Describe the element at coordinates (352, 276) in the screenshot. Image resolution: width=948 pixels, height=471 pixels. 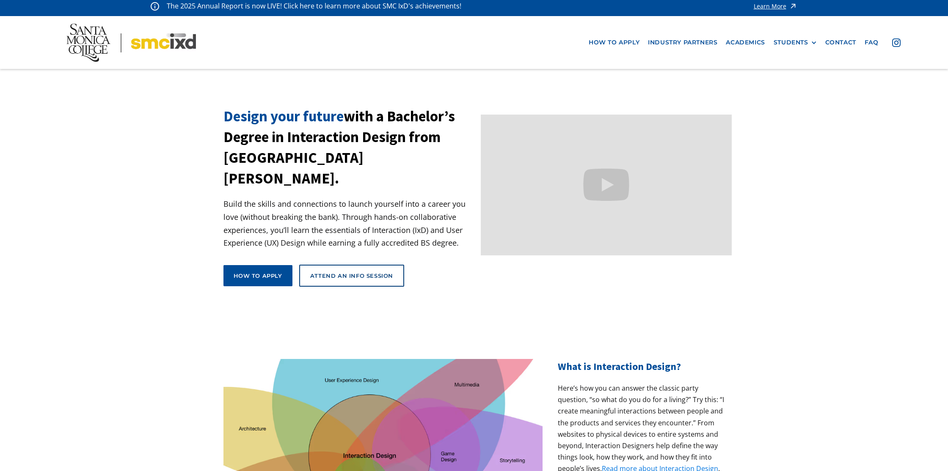
I see `div: Attend an Info Session` at that location.